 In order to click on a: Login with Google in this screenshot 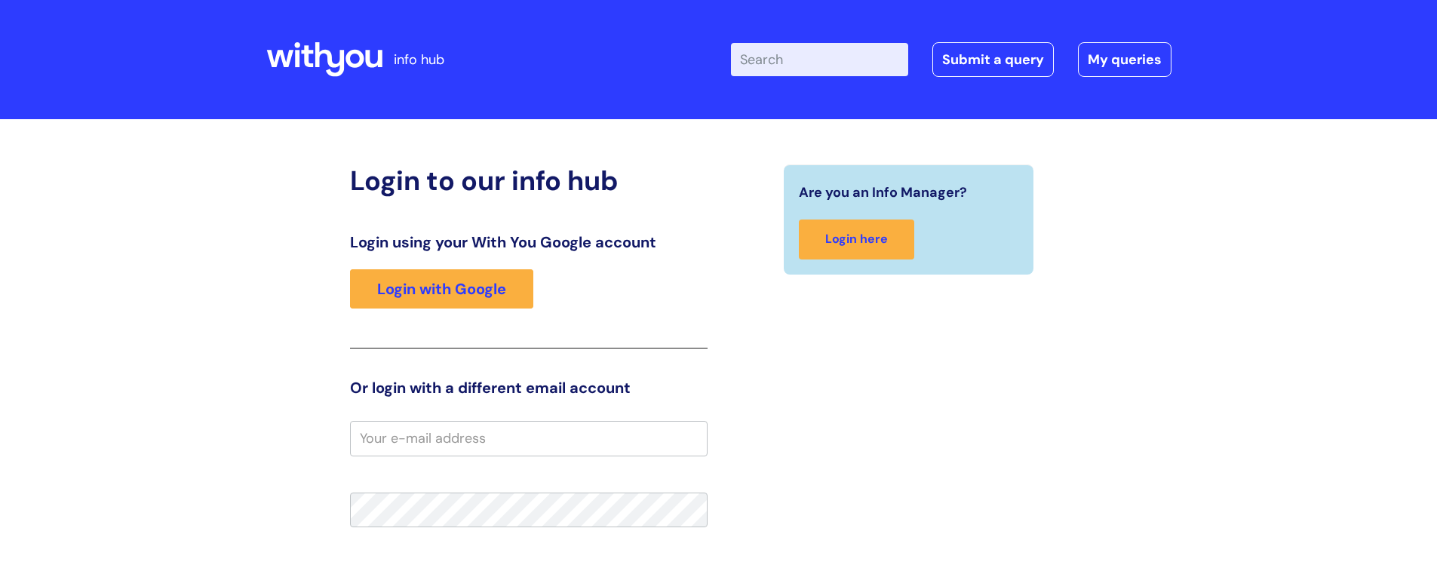, I will do `click(441, 289)`.